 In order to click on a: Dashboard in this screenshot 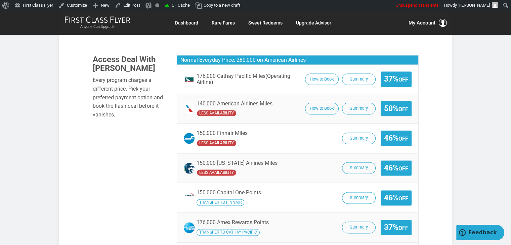, I will do `click(187, 23)`.